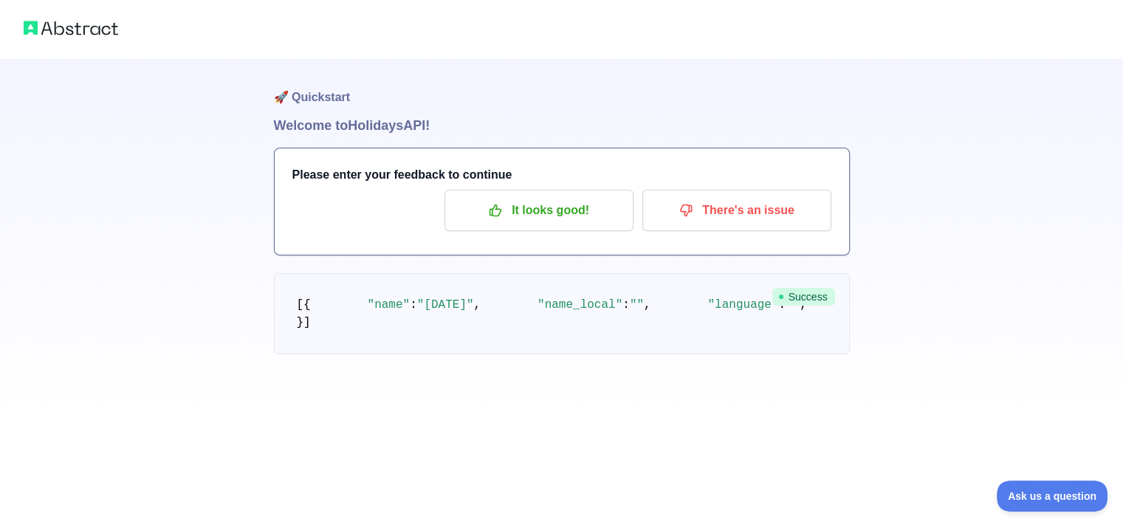 The height and width of the screenshot is (519, 1123). What do you see at coordinates (539, 210) in the screenshot?
I see `p: It looks good!` at bounding box center [539, 210].